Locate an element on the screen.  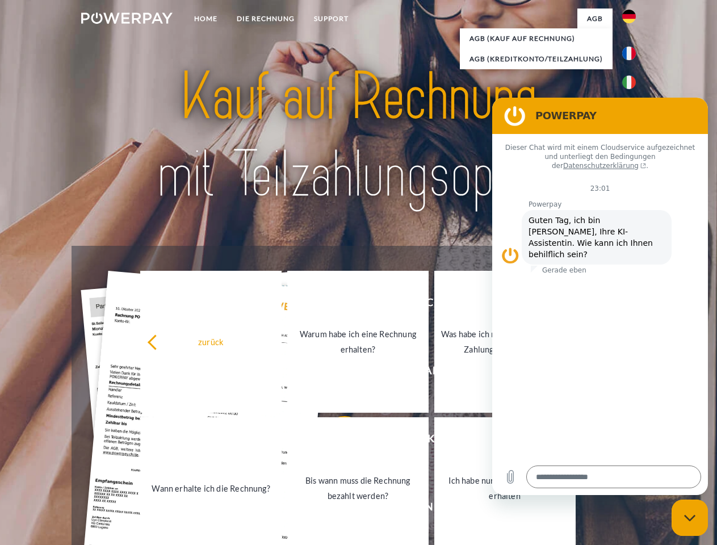
a: Datenschutzerklärung(wird in einer neuen Registerkarte geöffnet) is located at coordinates (112, 68).